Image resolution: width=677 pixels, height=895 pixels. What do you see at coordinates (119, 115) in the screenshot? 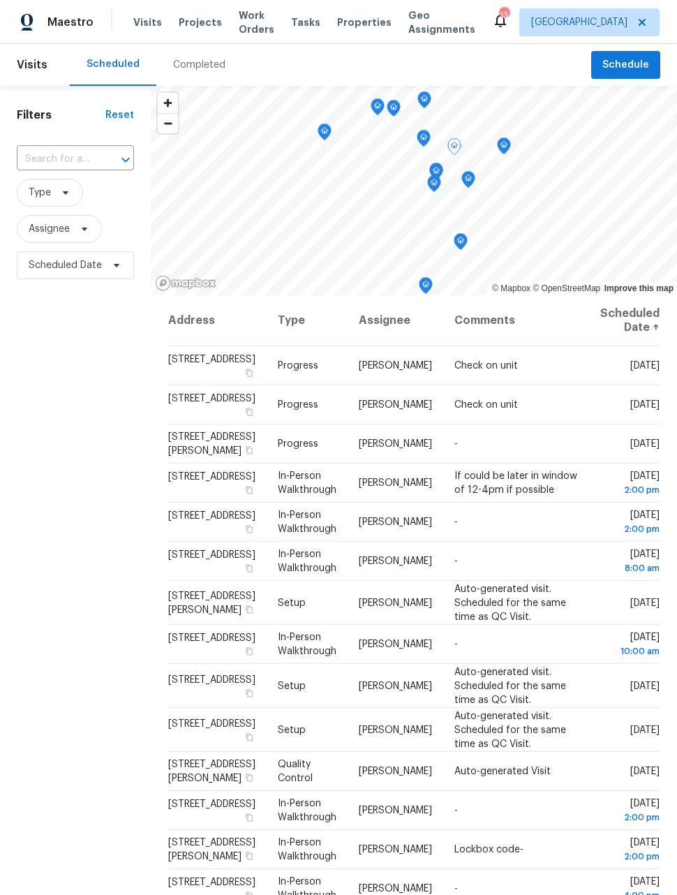
I see `div: Reset` at bounding box center [119, 115].